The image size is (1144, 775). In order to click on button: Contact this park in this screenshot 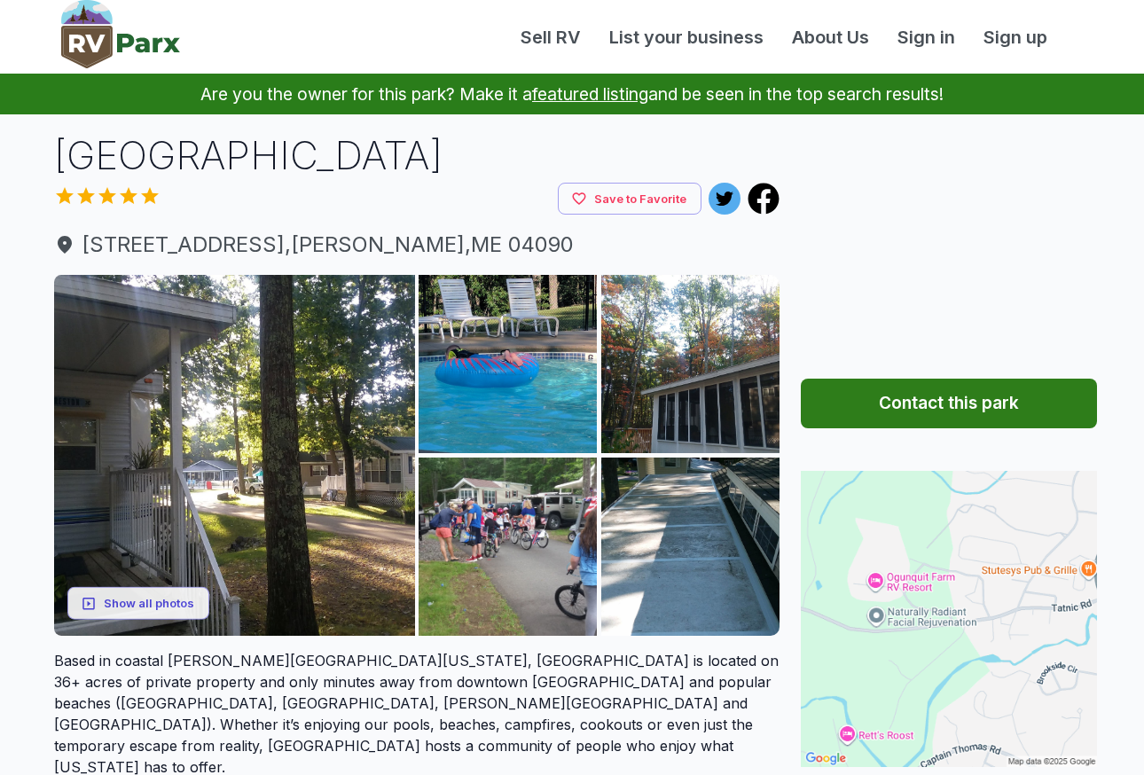, I will do `click(949, 404)`.